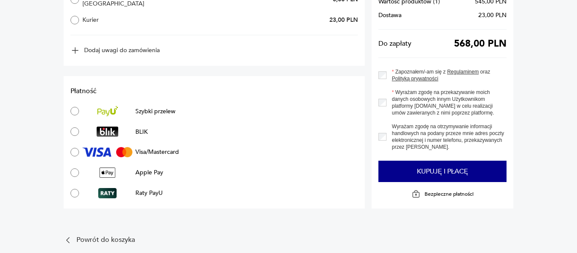  Describe the element at coordinates (446, 137) in the screenshot. I see `label: Wyrażam zgodę na otrzymywanie informacji handlowych na podany przeze mnie adres poczty elektronic...` at that location.